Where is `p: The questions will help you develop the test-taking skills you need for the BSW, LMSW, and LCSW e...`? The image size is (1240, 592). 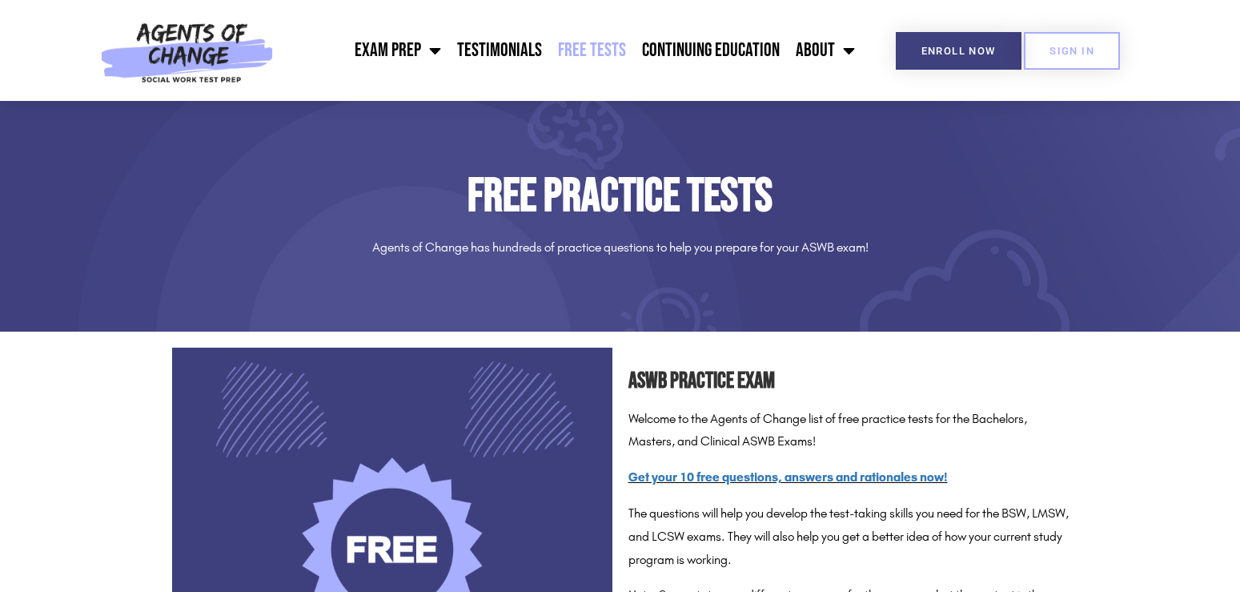 p: The questions will help you develop the test-taking skills you need for the BSW, LMSW, and LCSW e... is located at coordinates (849, 536).